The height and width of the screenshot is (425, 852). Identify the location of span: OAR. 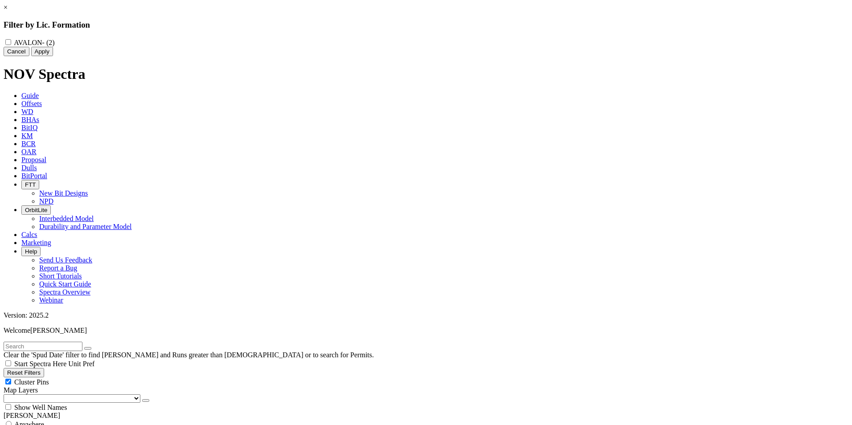
(29, 152).